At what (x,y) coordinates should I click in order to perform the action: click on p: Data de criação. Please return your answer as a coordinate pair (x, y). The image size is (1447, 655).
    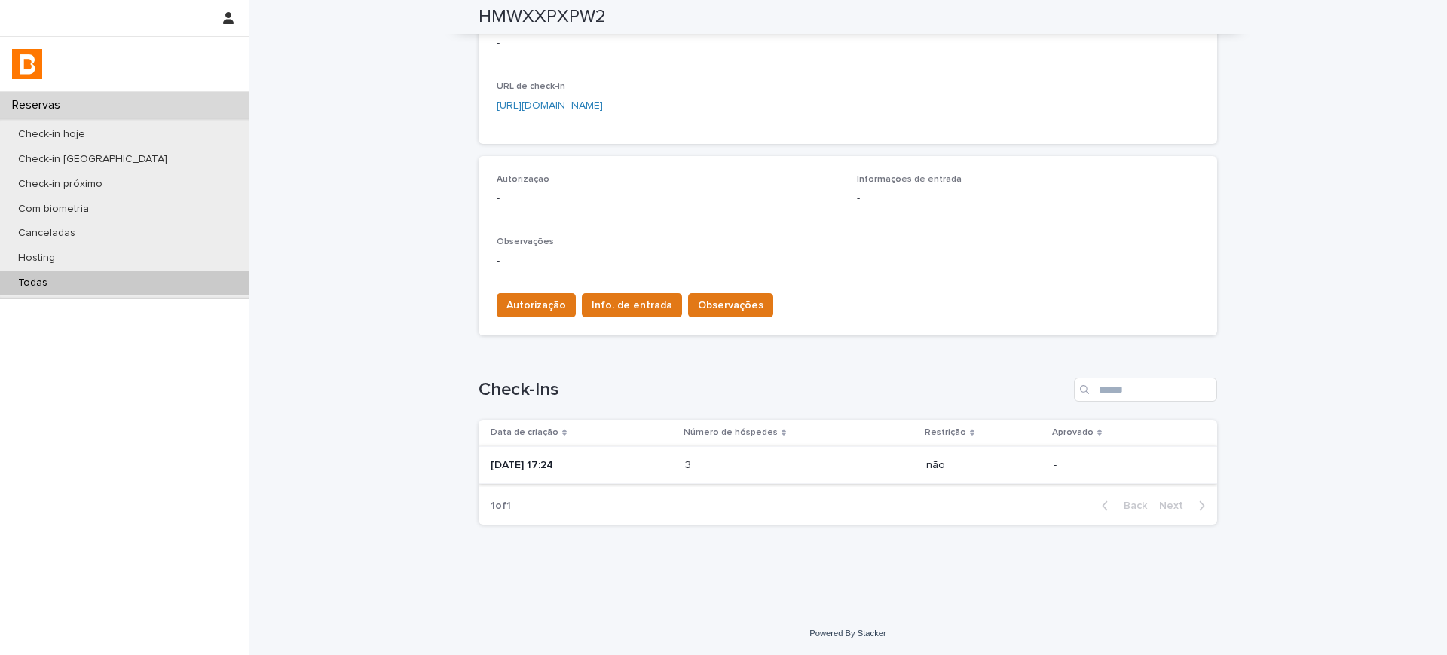
    Looking at the image, I should click on (525, 433).